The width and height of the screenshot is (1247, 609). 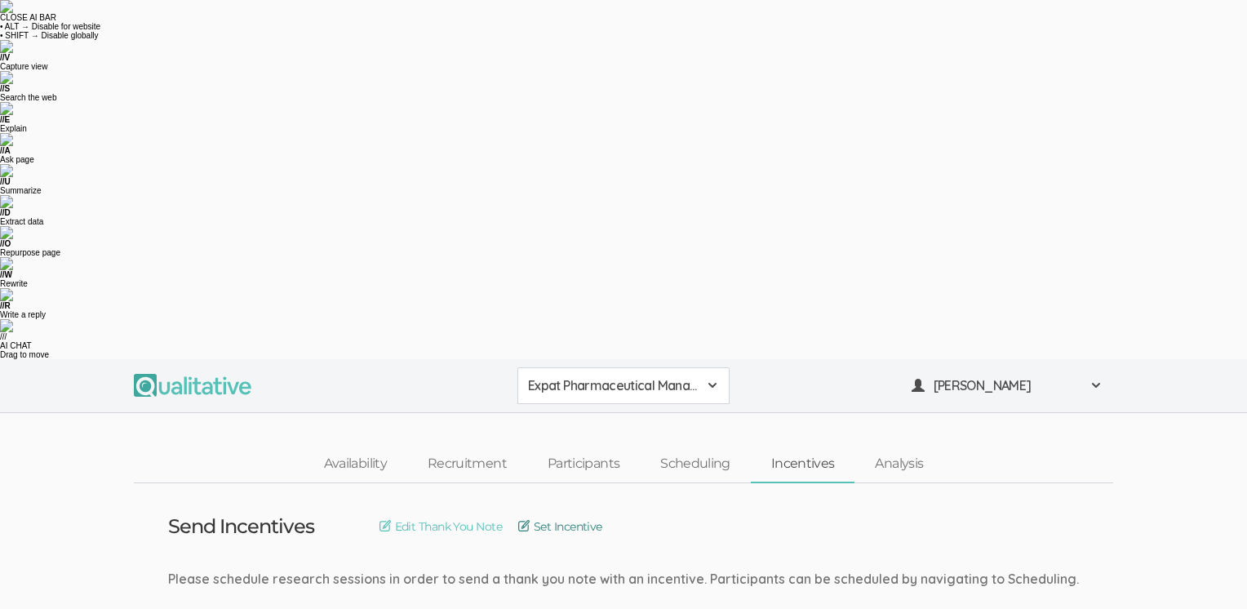 What do you see at coordinates (624, 385) in the screenshot?
I see `button: Expat Pharmaceutical Managers` at bounding box center [624, 385].